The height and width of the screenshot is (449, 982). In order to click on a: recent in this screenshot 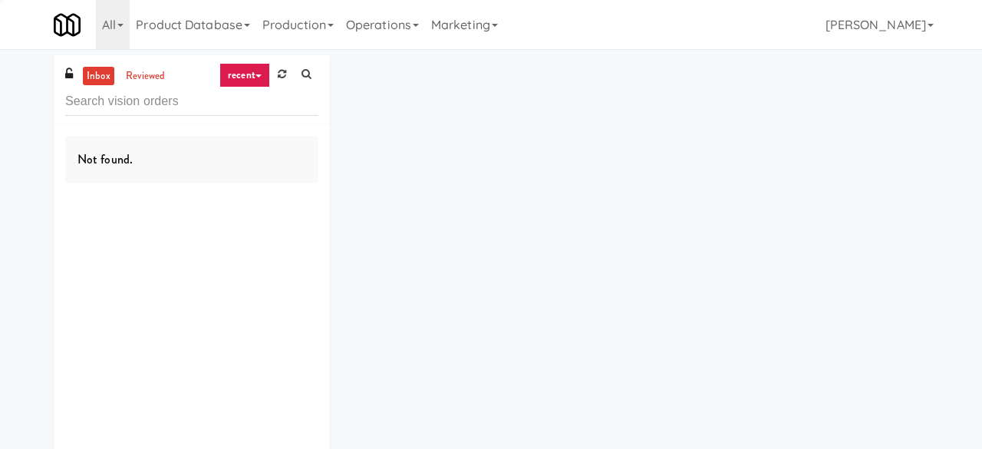, I will do `click(245, 75)`.